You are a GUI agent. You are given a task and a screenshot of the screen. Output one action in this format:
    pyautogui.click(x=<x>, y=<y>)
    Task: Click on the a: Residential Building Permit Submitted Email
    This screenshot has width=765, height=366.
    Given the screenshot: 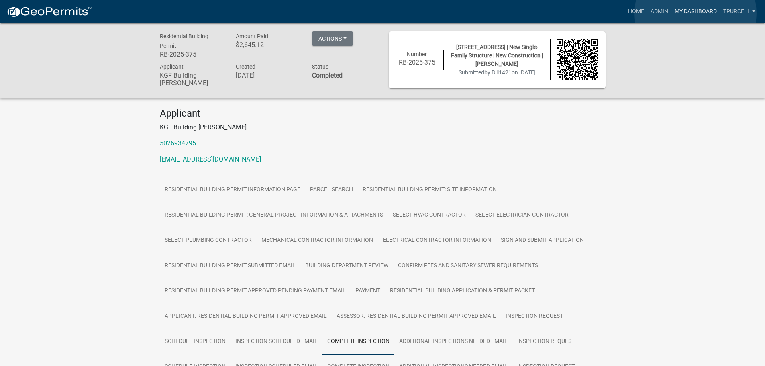 What is the action you would take?
    pyautogui.click(x=230, y=266)
    